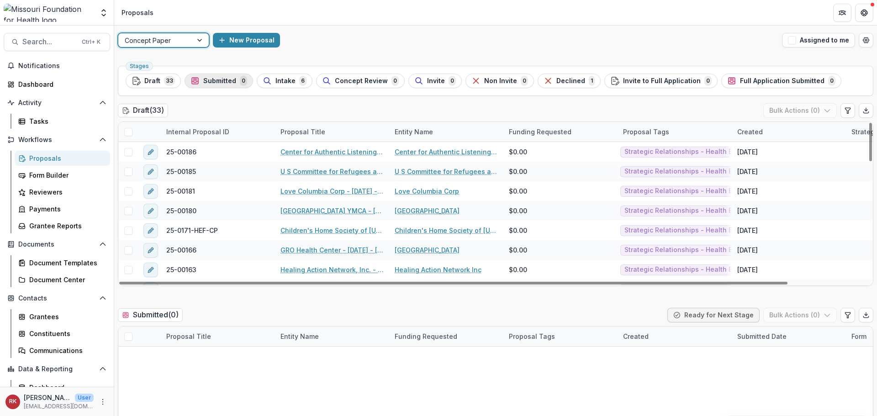 The image size is (877, 416). I want to click on span: Contacts, so click(57, 298).